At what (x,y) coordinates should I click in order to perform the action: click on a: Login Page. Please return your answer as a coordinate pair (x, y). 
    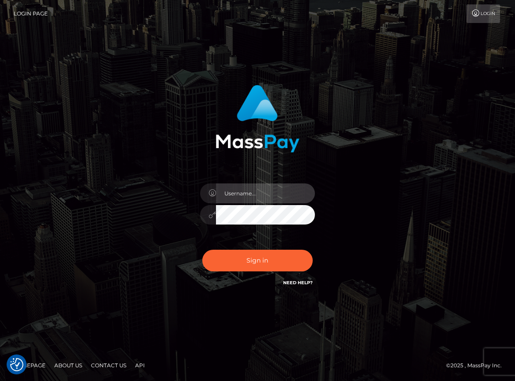
    Looking at the image, I should click on (30, 14).